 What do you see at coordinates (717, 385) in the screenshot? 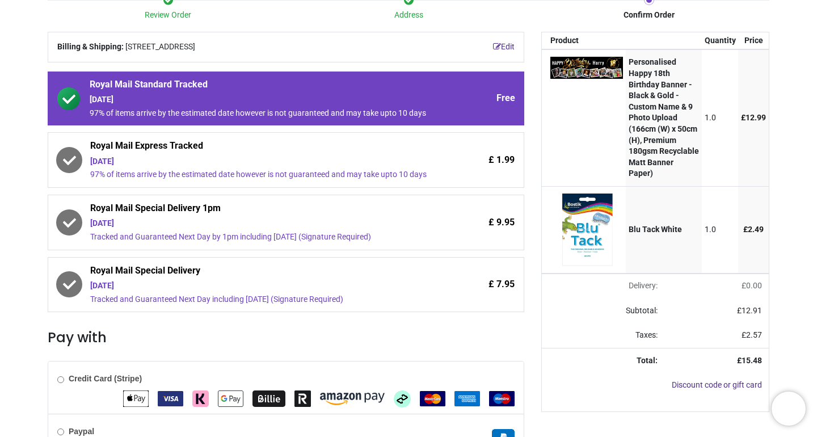
I see `a: Discount code or gift card` at bounding box center [717, 385].